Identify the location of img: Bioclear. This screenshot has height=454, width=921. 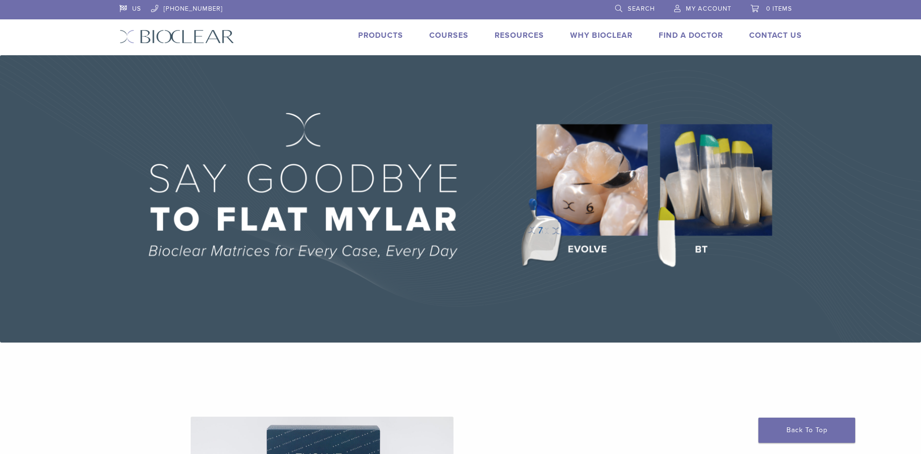
(177, 36).